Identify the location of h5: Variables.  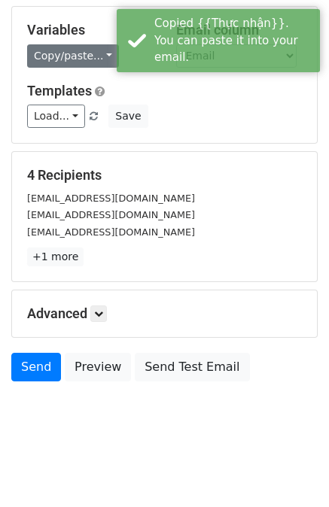
(90, 30).